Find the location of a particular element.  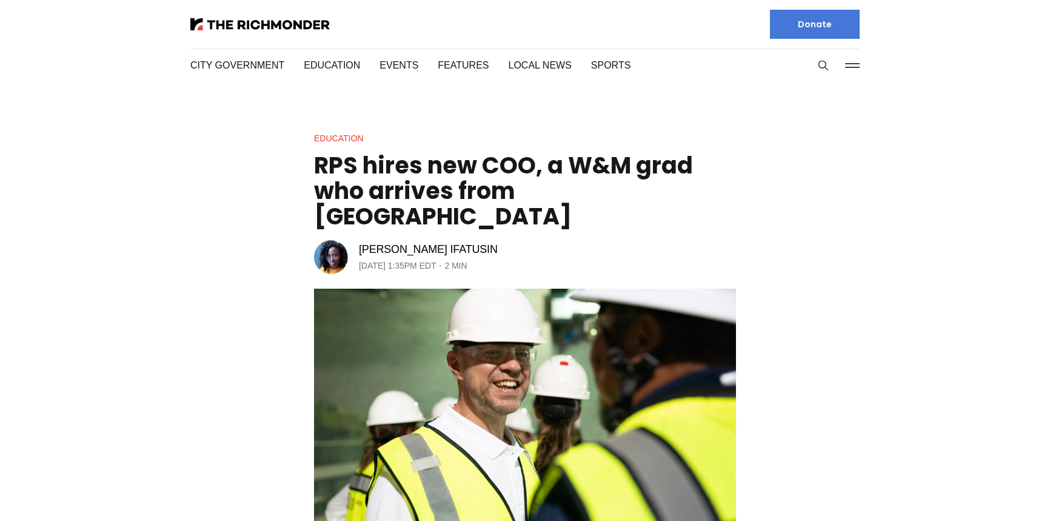

a: City Government is located at coordinates (236, 65).